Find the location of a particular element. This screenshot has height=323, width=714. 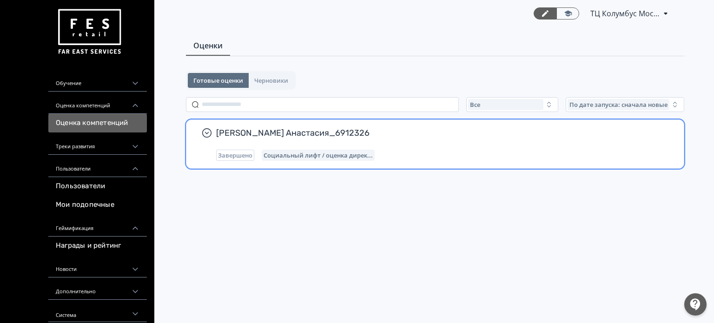

img: https://files.teachbase.ru/system/account/57463/logo/medium-936fc5084dd2c598f50a98b9cbe0469a.png is located at coordinates (89, 32).